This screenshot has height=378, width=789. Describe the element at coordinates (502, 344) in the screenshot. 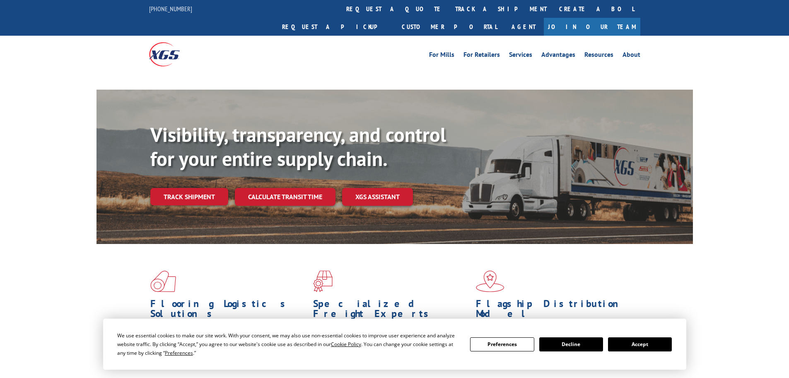

I see `button: Preferences` at that location.